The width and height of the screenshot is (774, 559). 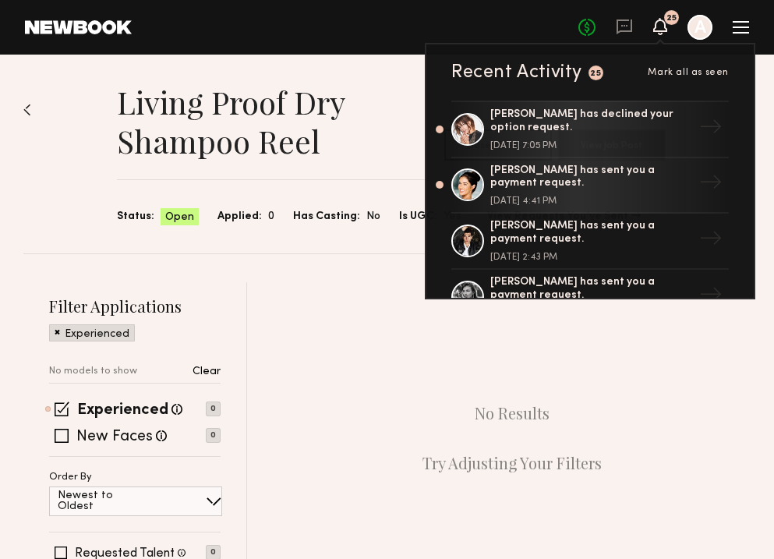 What do you see at coordinates (70, 477) in the screenshot?
I see `p: Order By` at bounding box center [70, 477].